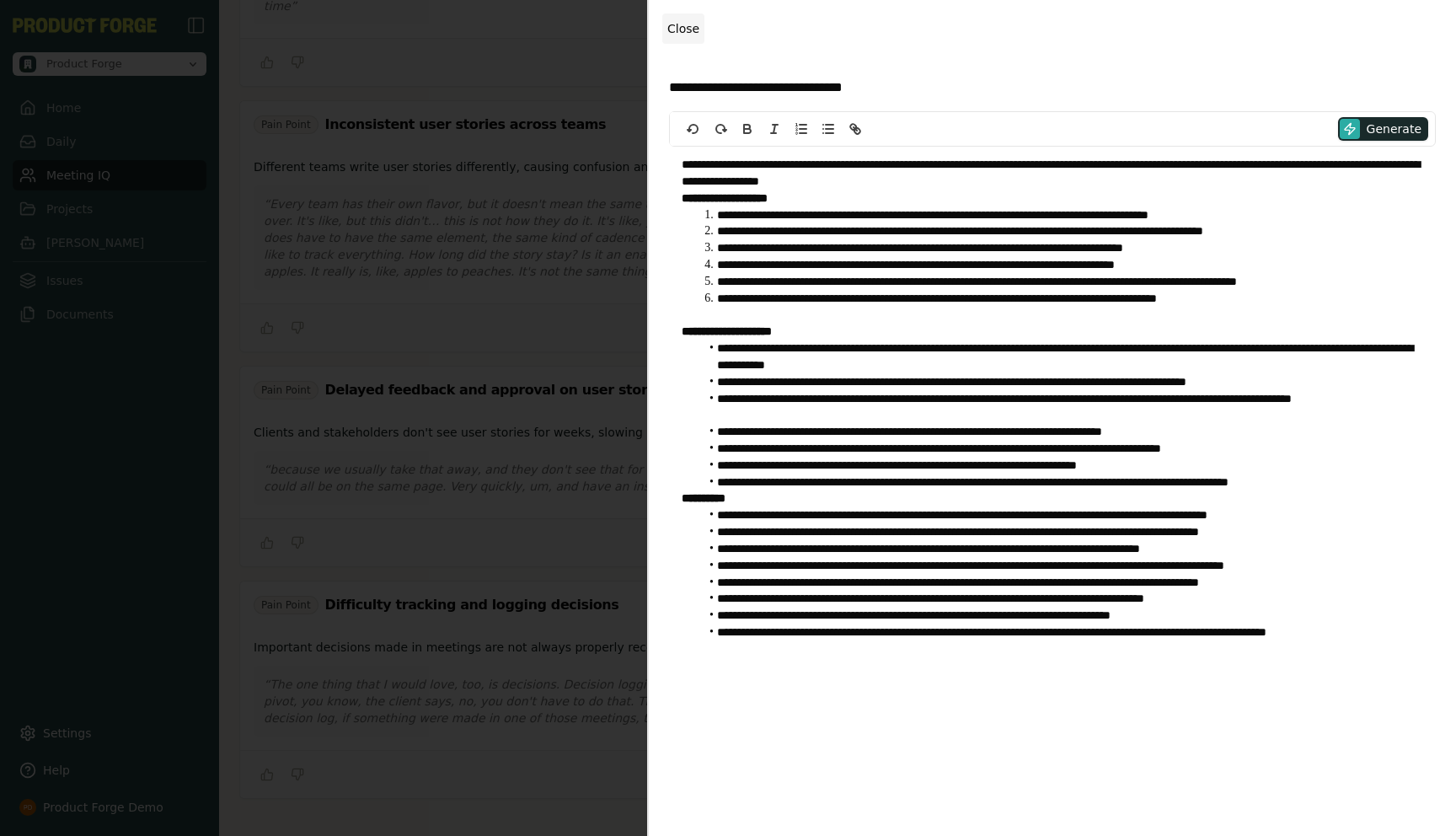 The width and height of the screenshot is (1456, 836). Describe the element at coordinates (855, 129) in the screenshot. I see `button: Link` at that location.